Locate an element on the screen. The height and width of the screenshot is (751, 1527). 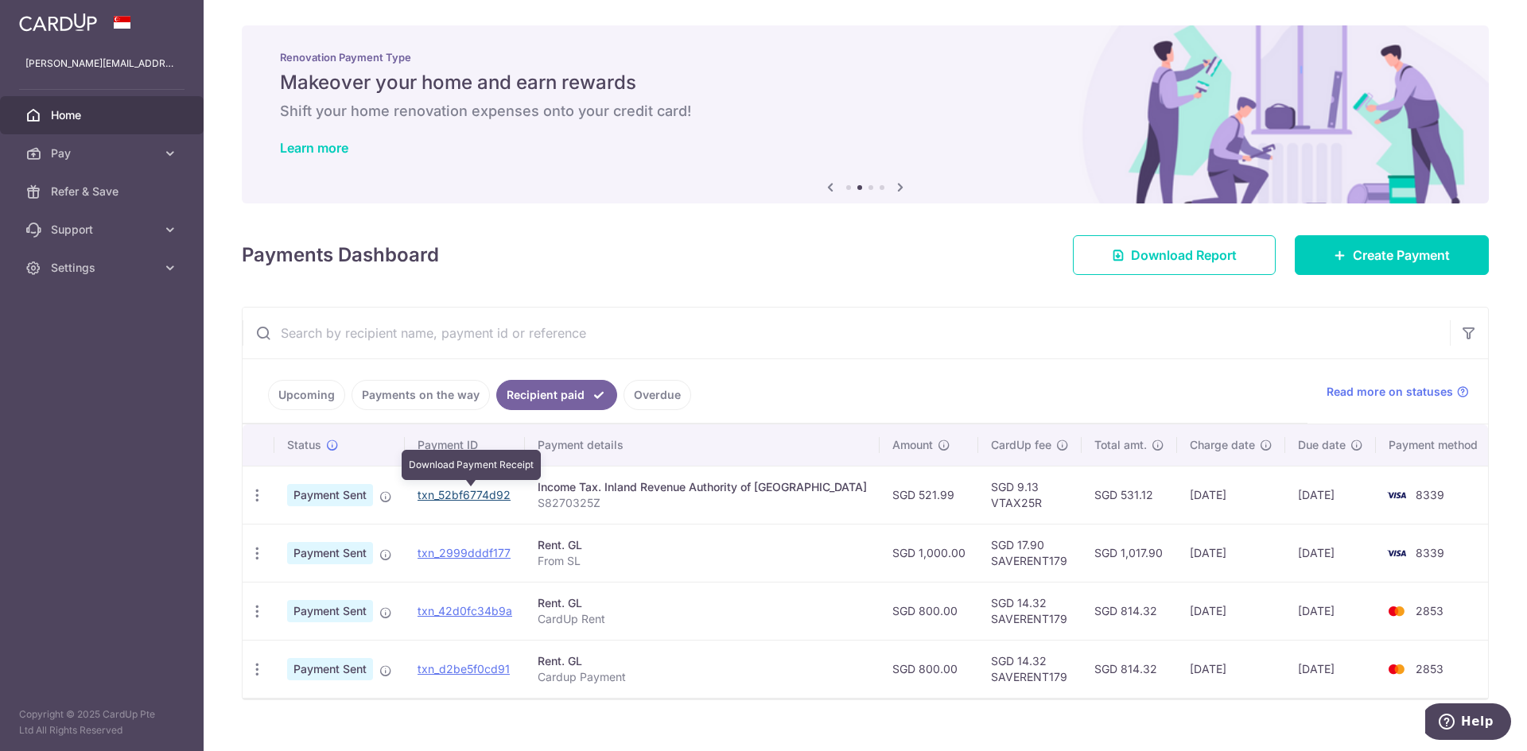
input: Search by recipient name, payment id or reference is located at coordinates (846, 333).